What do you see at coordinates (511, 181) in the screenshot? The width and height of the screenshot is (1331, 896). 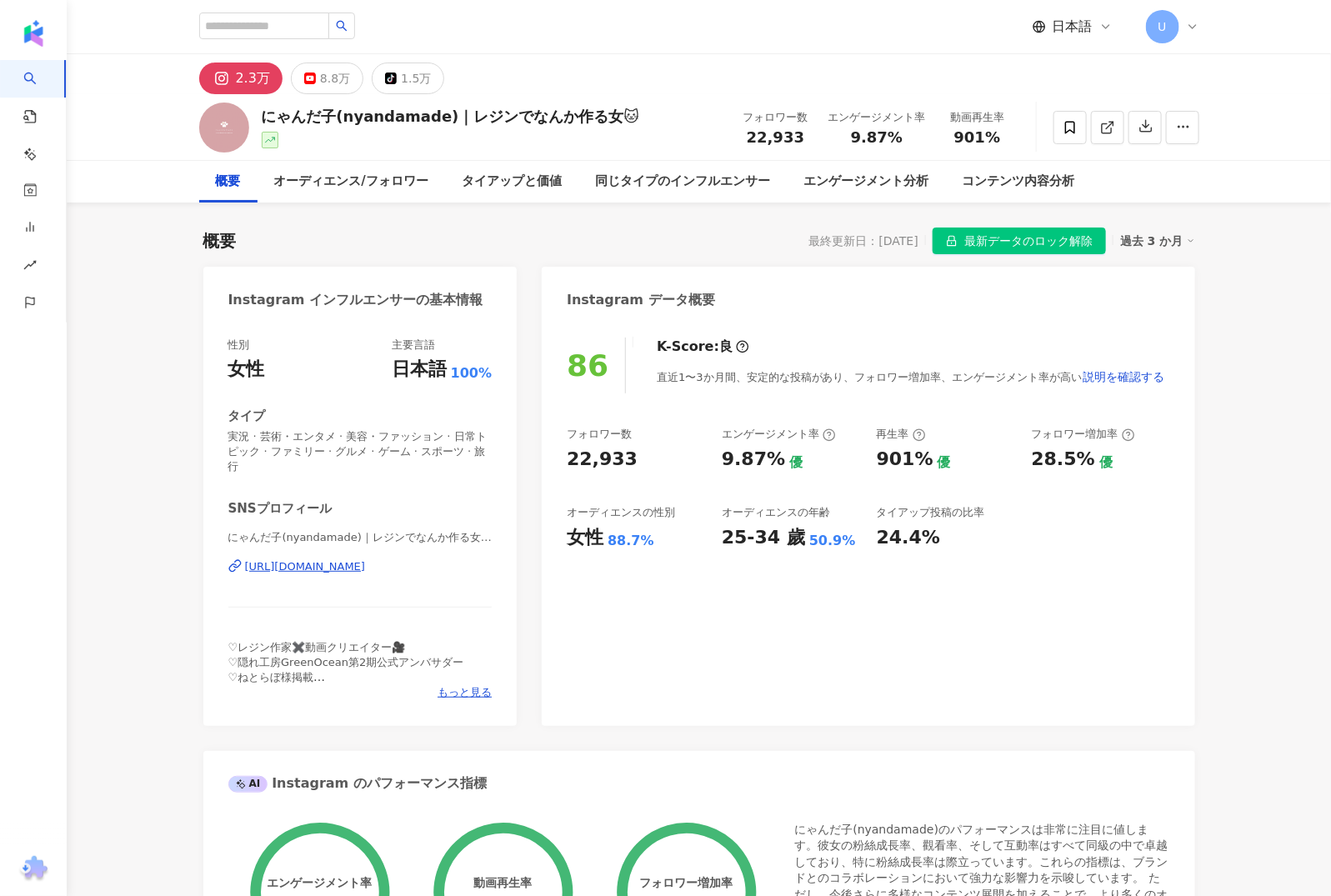 I see `div: タイアップと価値` at bounding box center [511, 181].